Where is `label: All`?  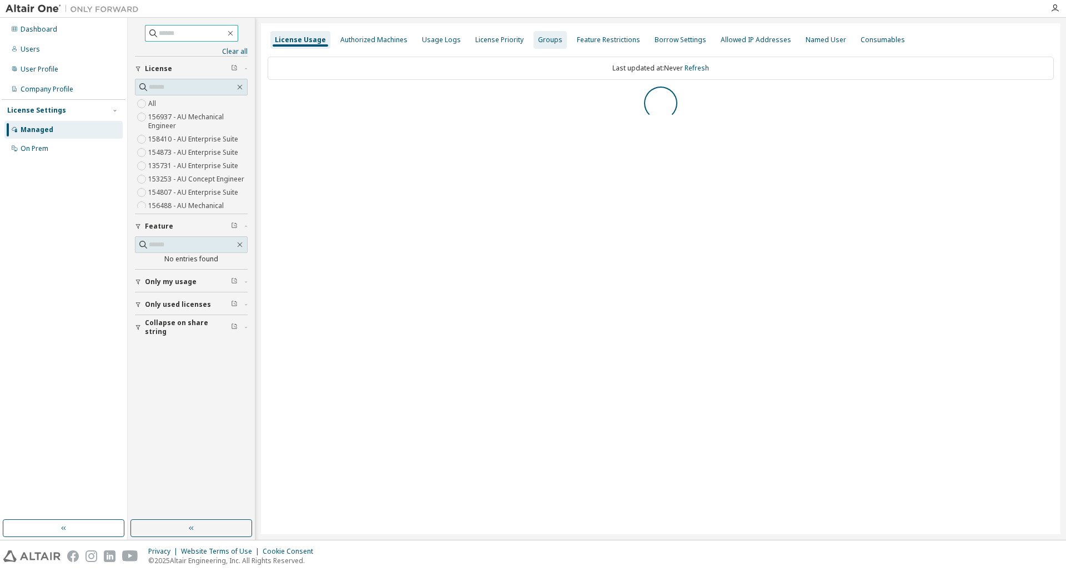 label: All is located at coordinates (153, 104).